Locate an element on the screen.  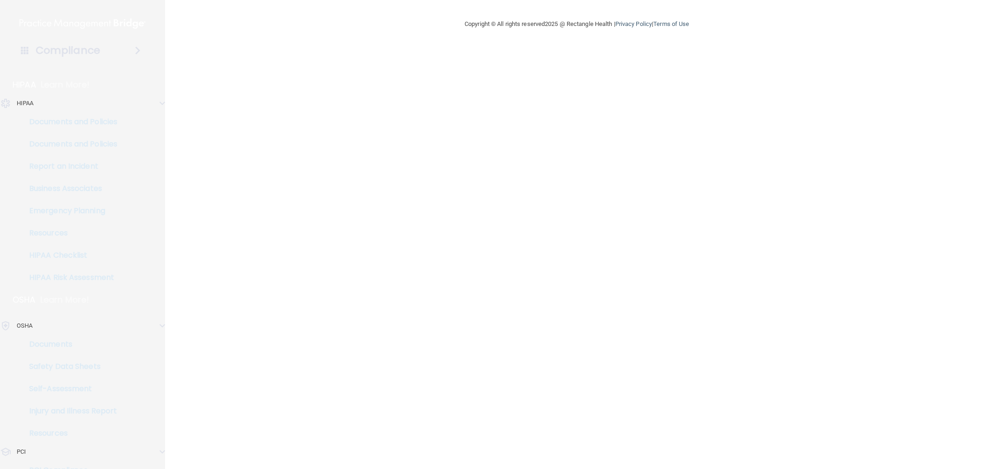
a: Terms of Use is located at coordinates (671, 24).